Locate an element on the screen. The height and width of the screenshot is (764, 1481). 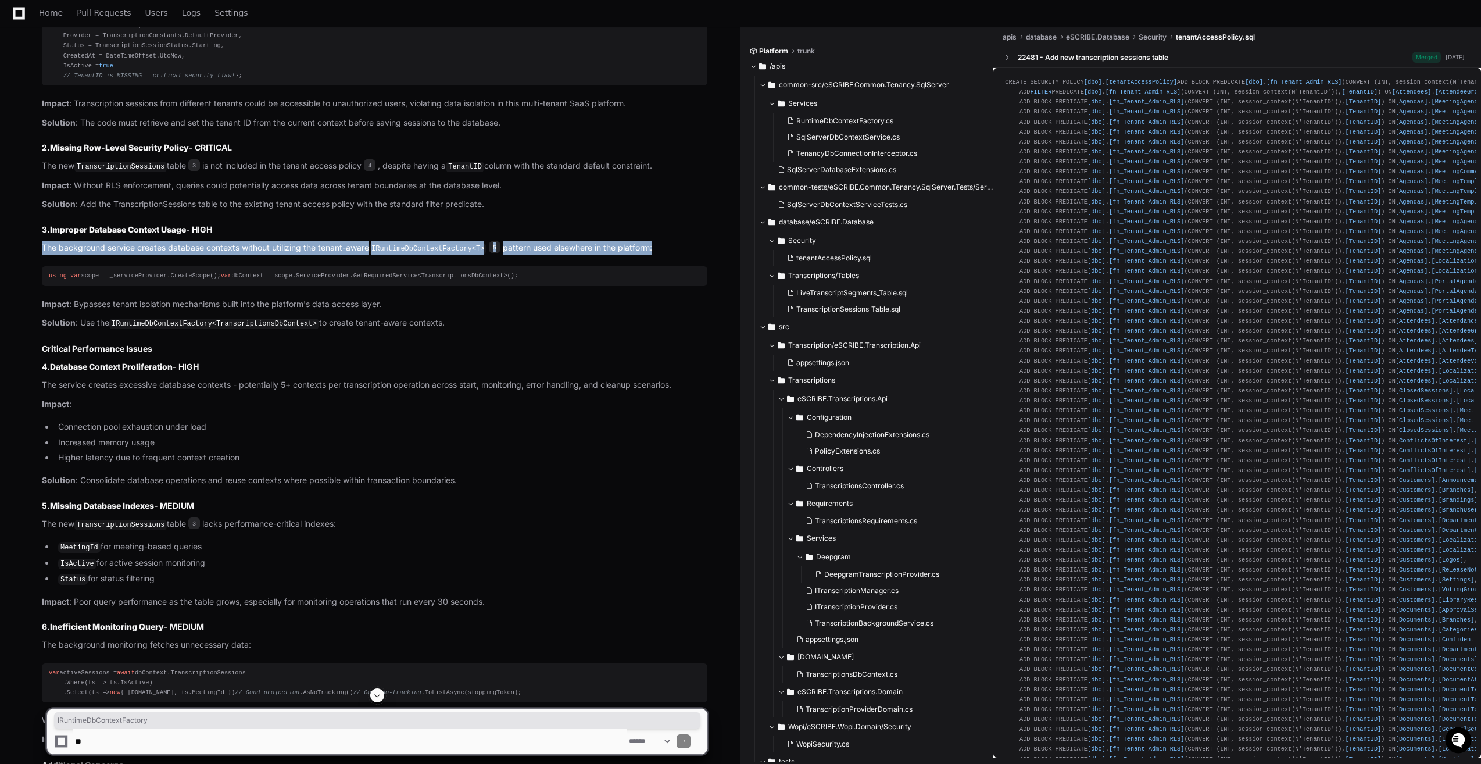
div: Start new chat is located at coordinates (115, 92).